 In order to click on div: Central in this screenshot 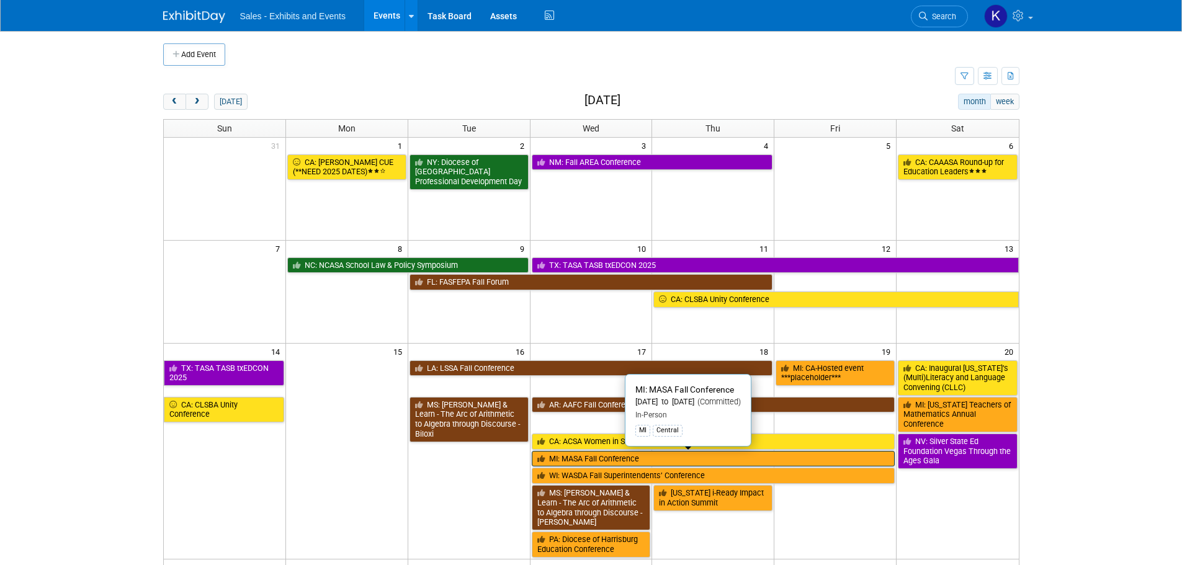, I will do `click(668, 431)`.